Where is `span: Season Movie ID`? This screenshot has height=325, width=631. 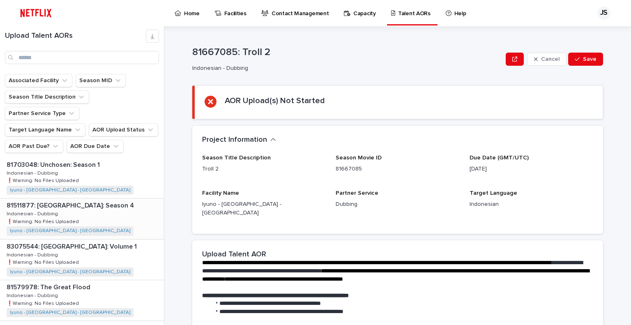 span: Season Movie ID is located at coordinates (359, 158).